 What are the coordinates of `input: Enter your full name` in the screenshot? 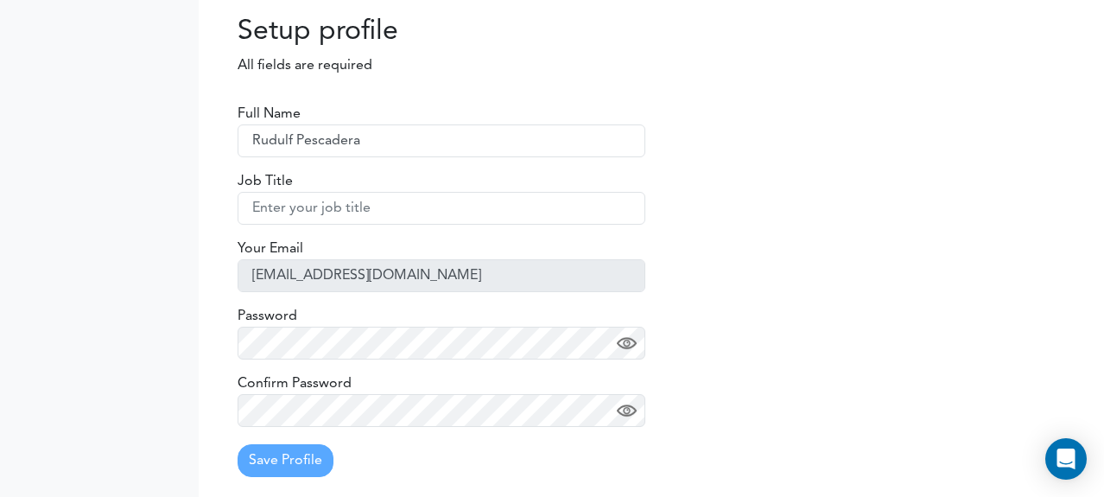 It's located at (442, 141).